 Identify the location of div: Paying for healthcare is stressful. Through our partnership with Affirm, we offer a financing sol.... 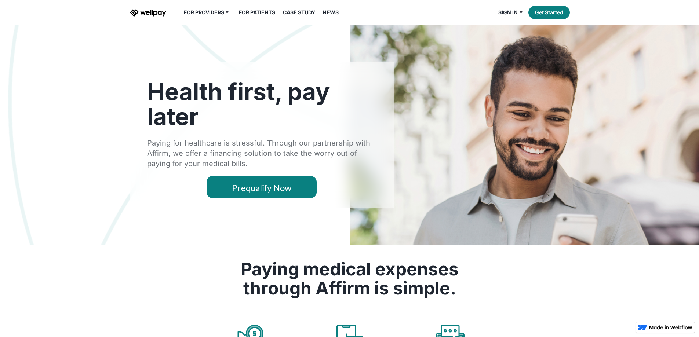
(262, 153).